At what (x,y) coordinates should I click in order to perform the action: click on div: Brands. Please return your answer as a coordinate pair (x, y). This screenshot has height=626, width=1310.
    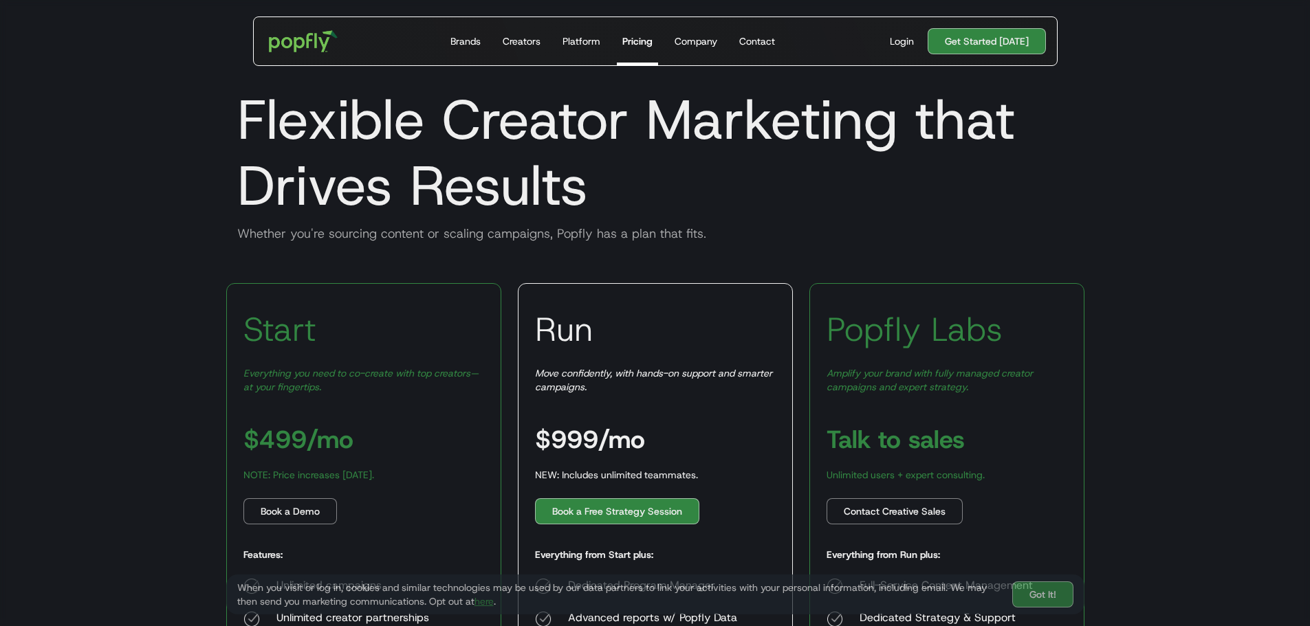
    Looking at the image, I should click on (465, 41).